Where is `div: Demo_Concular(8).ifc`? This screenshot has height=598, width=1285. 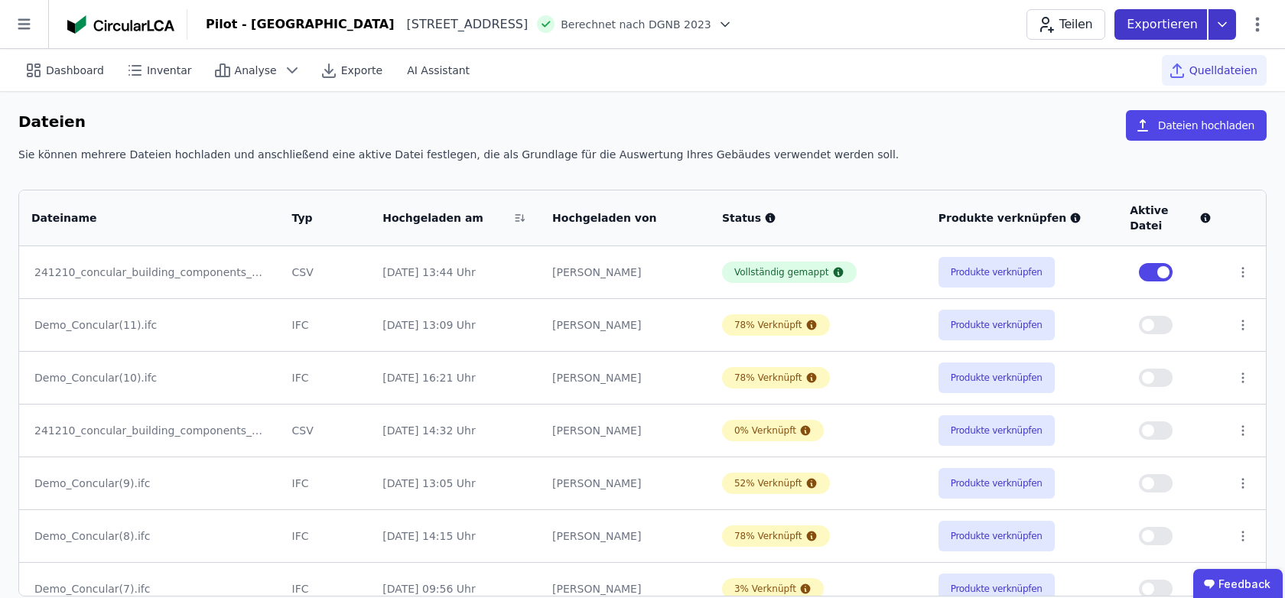 div: Demo_Concular(8).ifc is located at coordinates (149, 536).